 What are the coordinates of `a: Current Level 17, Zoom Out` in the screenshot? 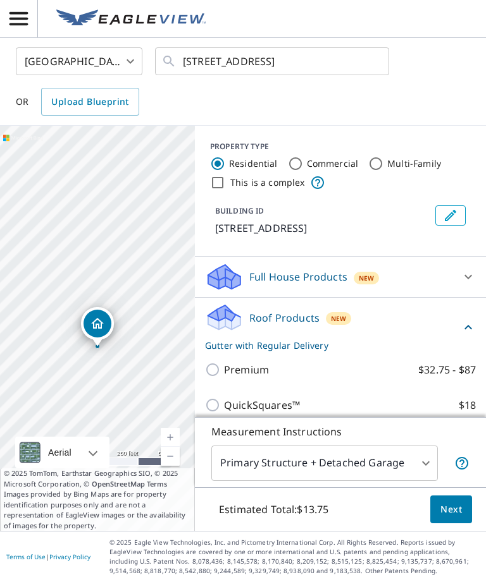 It's located at (170, 457).